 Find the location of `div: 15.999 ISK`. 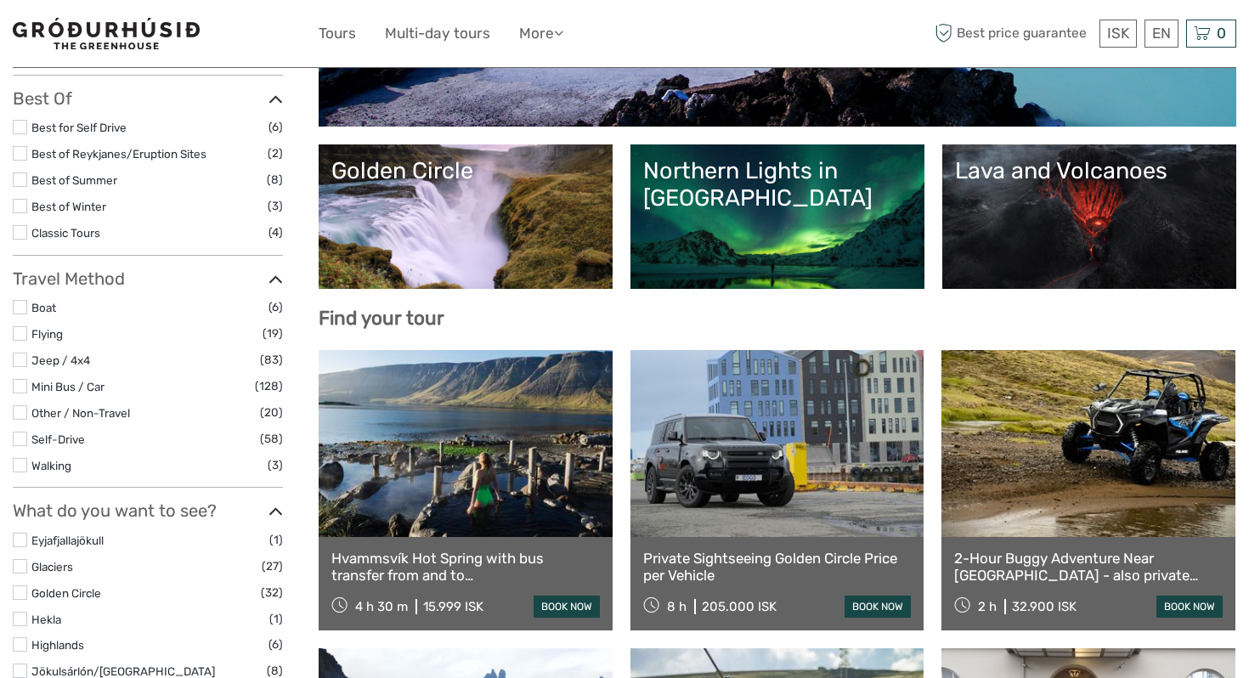

div: 15.999 ISK is located at coordinates (453, 606).